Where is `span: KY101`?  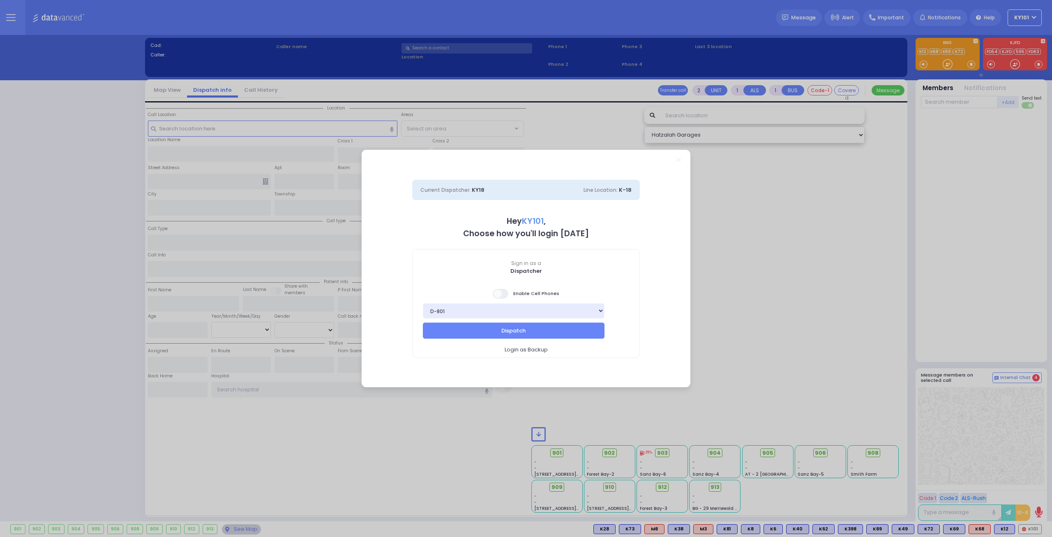 span: KY101 is located at coordinates (533, 221).